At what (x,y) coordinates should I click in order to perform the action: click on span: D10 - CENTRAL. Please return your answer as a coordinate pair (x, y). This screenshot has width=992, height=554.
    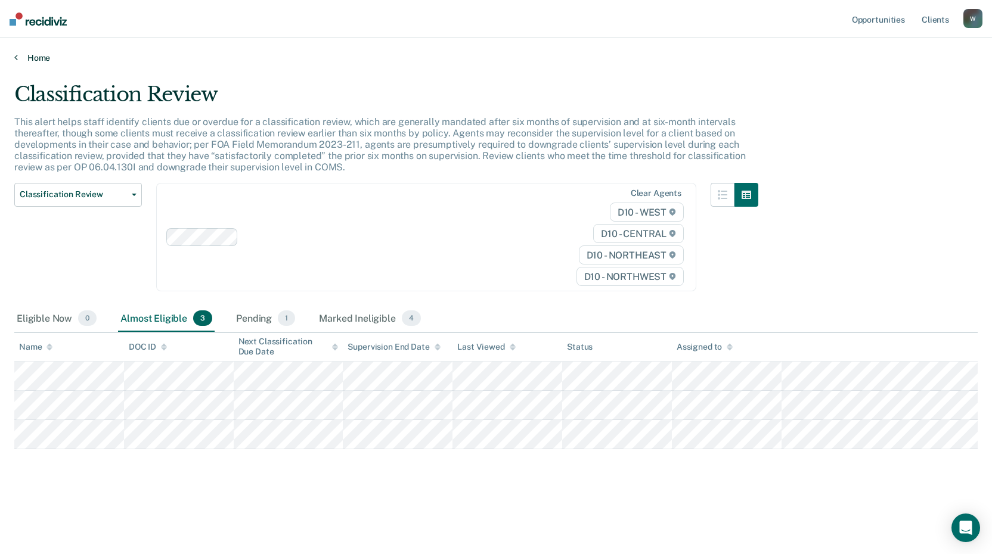
    Looking at the image, I should click on (638, 234).